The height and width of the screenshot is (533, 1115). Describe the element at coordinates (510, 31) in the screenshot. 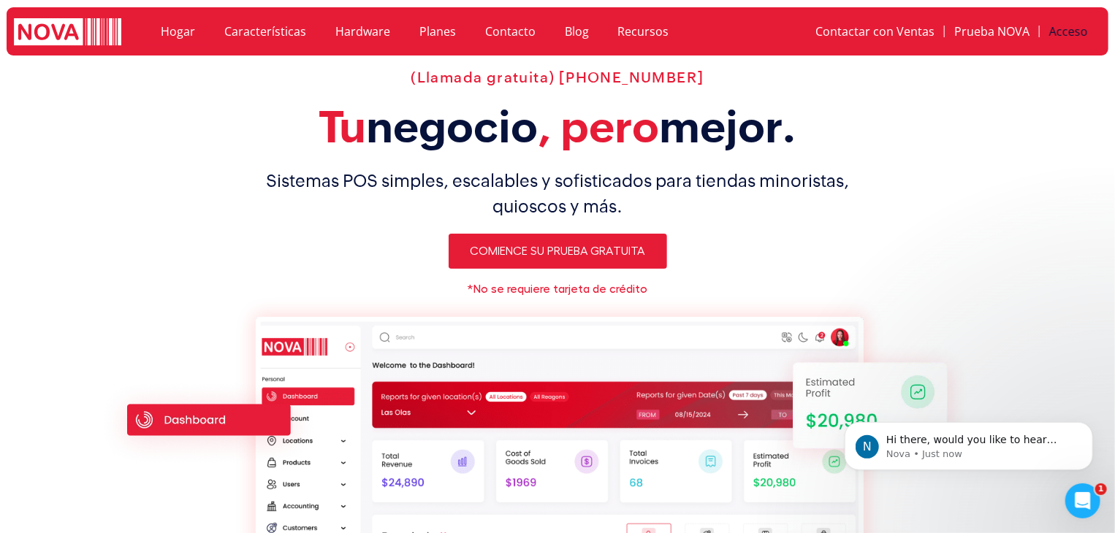

I see `a: Contacto` at that location.